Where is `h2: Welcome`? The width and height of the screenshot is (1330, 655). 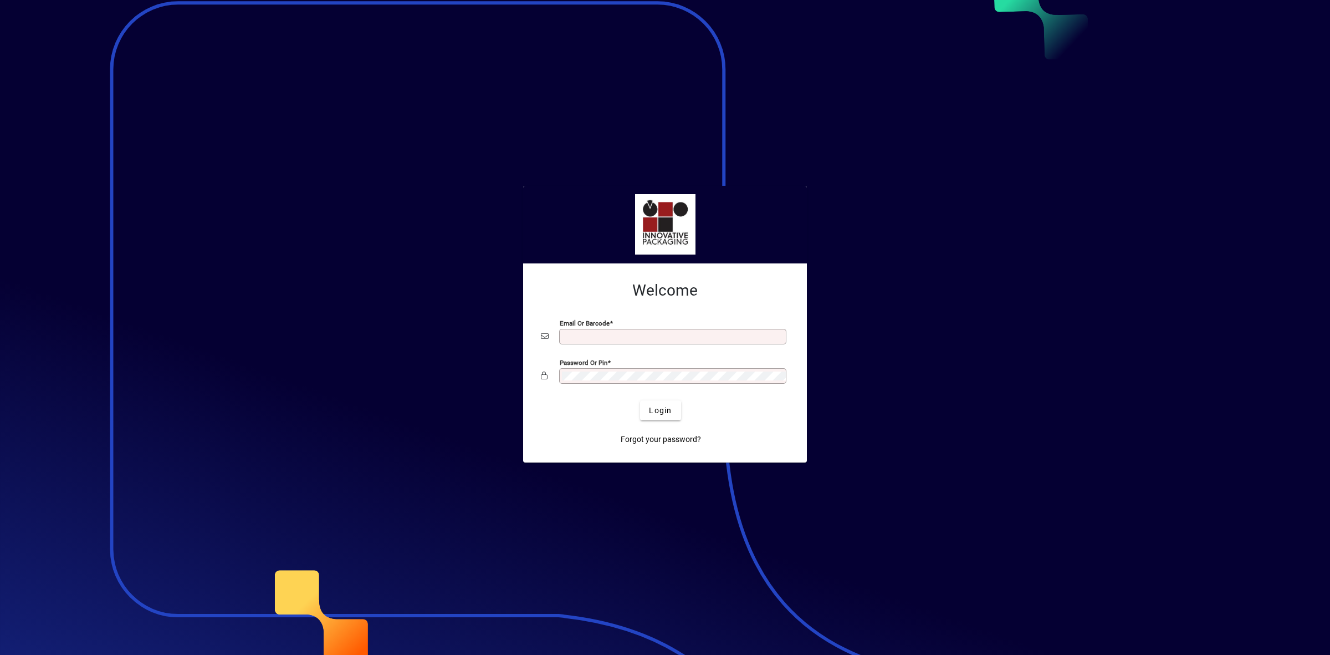
h2: Welcome is located at coordinates (665, 290).